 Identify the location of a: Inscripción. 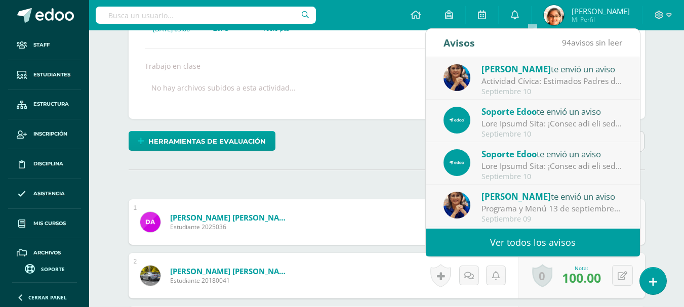
(45, 134).